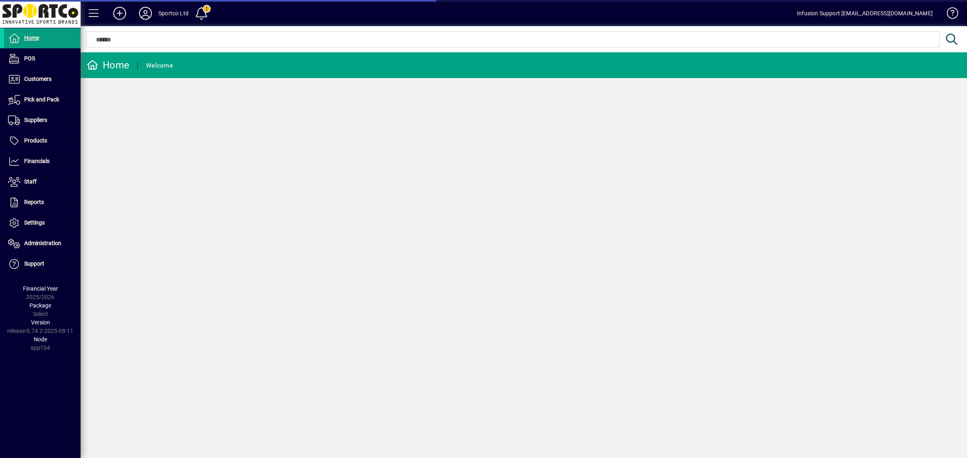 This screenshot has height=458, width=967. What do you see at coordinates (34, 223) in the screenshot?
I see `span: Settings` at bounding box center [34, 223].